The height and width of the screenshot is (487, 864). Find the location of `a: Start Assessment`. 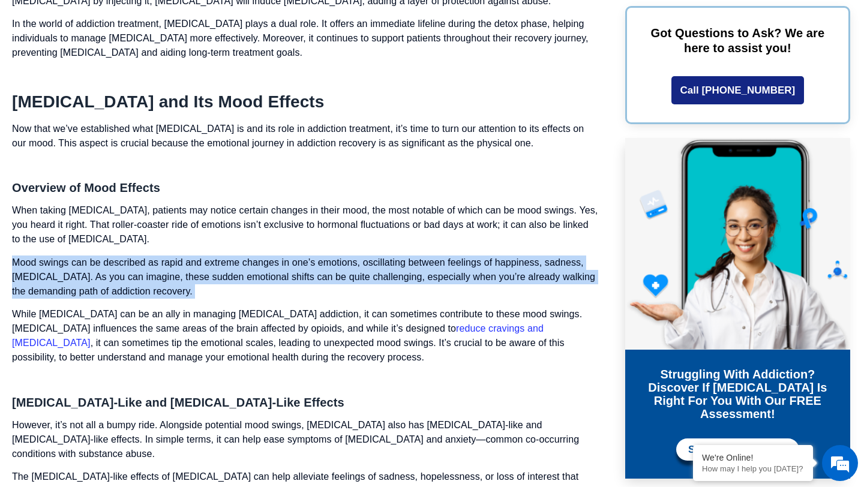

a: Start Assessment is located at coordinates (738, 450).